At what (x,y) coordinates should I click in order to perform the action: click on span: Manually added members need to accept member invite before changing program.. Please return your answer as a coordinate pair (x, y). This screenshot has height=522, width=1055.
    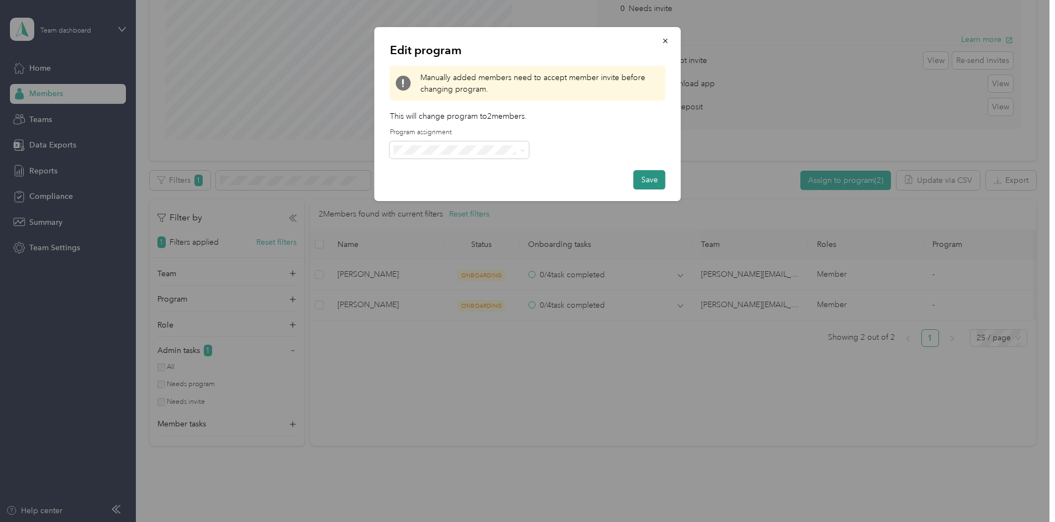
    Looking at the image, I should click on (540, 83).